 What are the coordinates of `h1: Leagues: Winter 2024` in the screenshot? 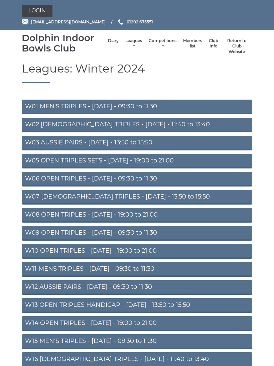 It's located at (137, 72).